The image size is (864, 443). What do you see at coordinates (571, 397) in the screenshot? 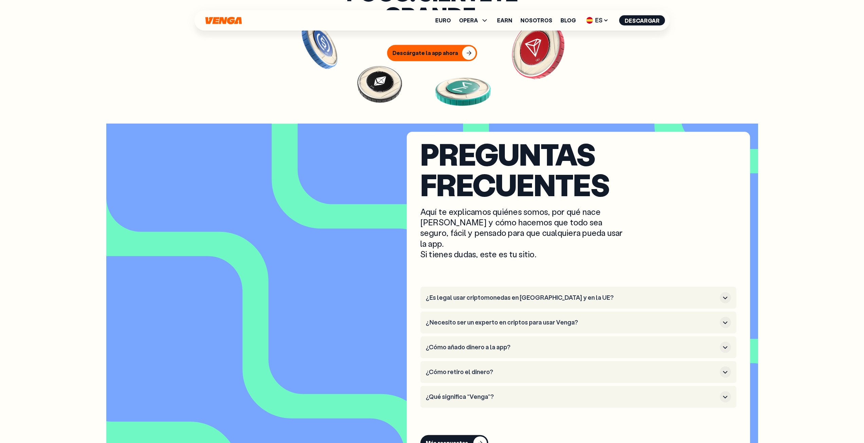
I see `h3: ¿Qué significa “Venga”?` at bounding box center [571, 397].